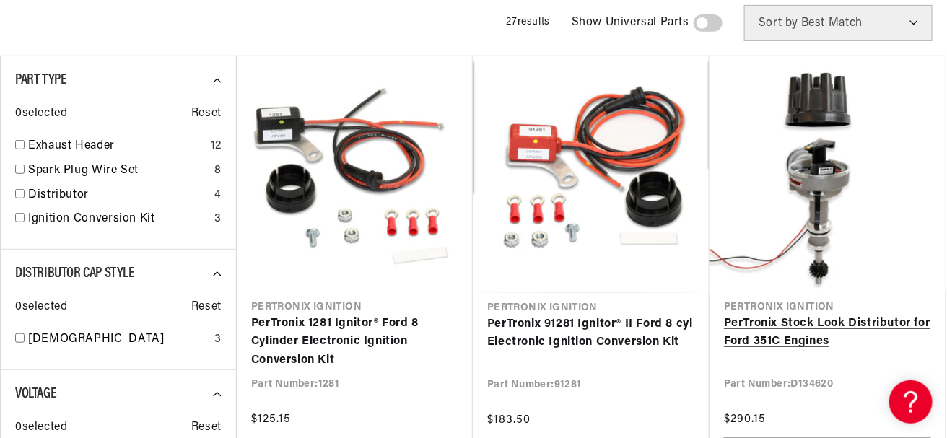  I want to click on span: Part Type, so click(40, 80).